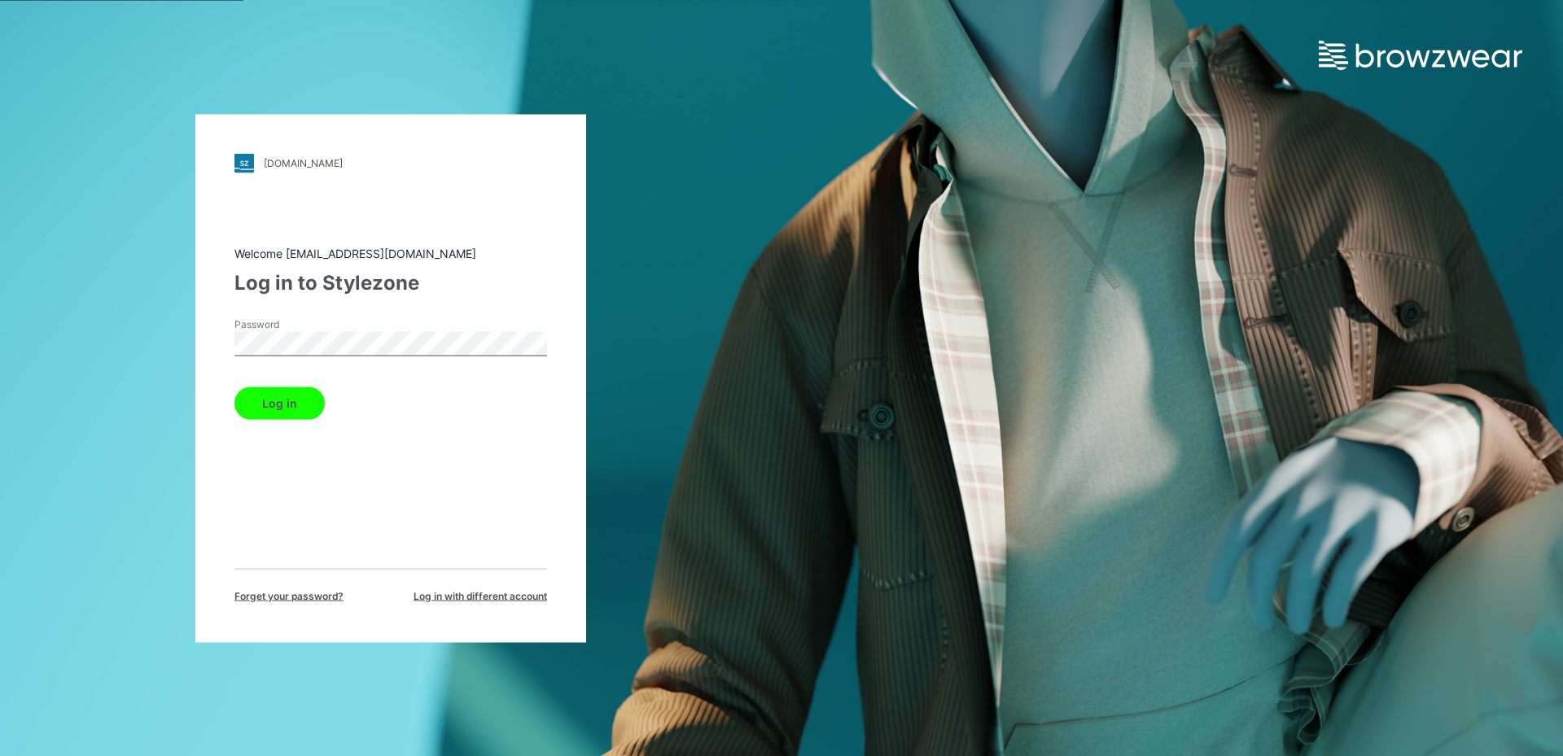  What do you see at coordinates (289, 596) in the screenshot?
I see `span: Forget your password?` at bounding box center [289, 596].